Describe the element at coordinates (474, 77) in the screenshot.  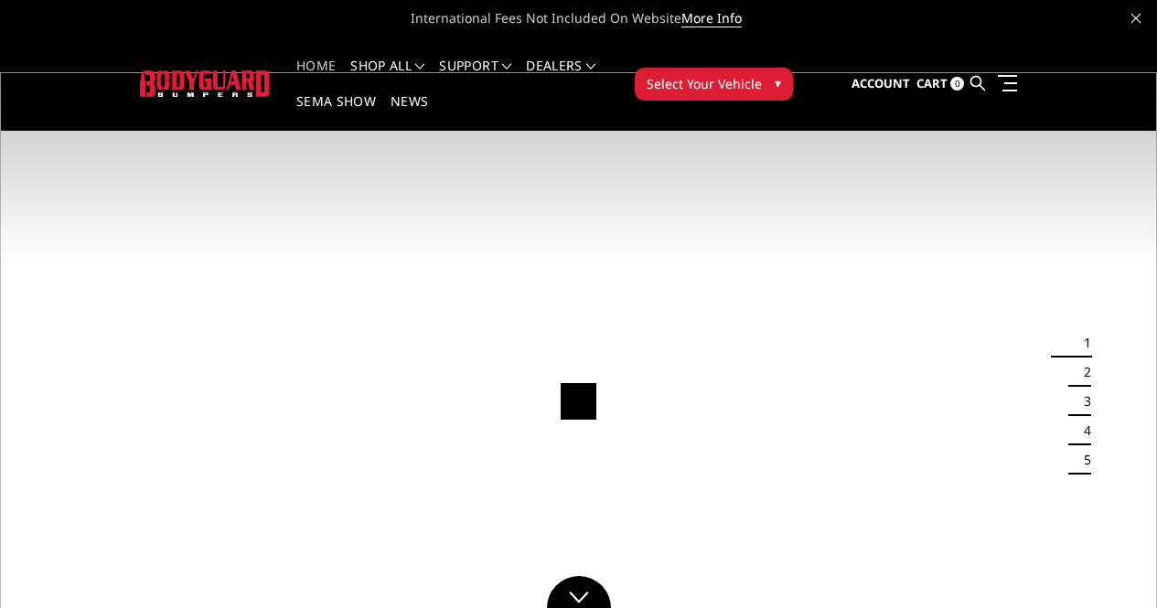
I see `a: Support` at that location.